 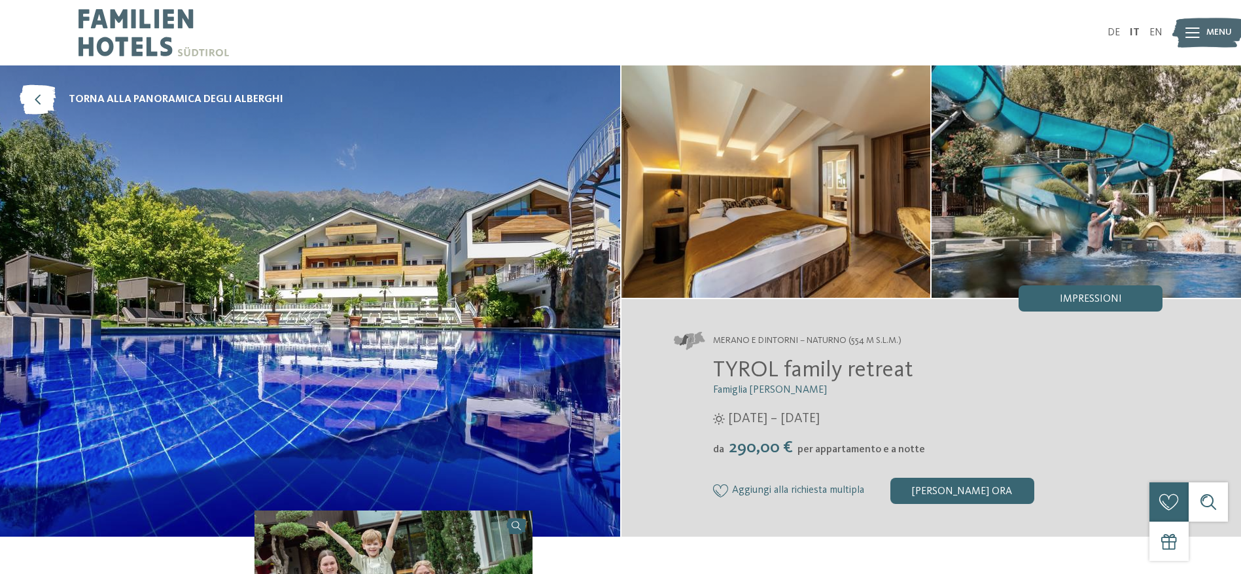 I want to click on a: DE, so click(x=1114, y=33).